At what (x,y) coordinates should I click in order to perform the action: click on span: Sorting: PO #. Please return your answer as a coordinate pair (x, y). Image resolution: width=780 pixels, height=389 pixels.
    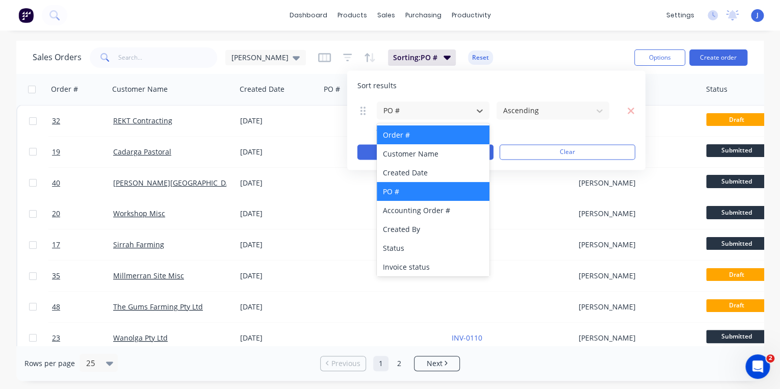
    Looking at the image, I should click on (415, 58).